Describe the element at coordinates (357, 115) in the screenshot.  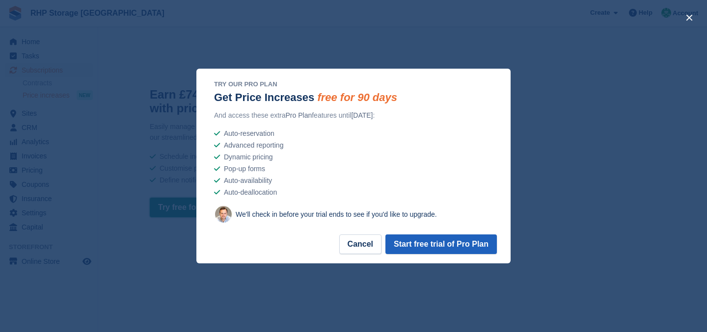
I see `div: And access these extra features until :` at that location.